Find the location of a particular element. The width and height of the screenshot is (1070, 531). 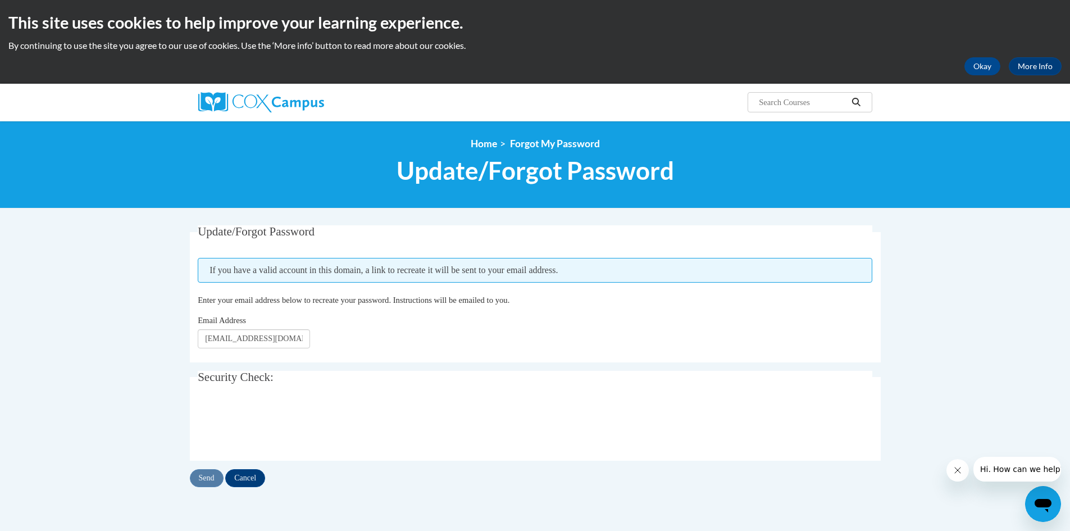

a: Cox Campus is located at coordinates (305, 102).